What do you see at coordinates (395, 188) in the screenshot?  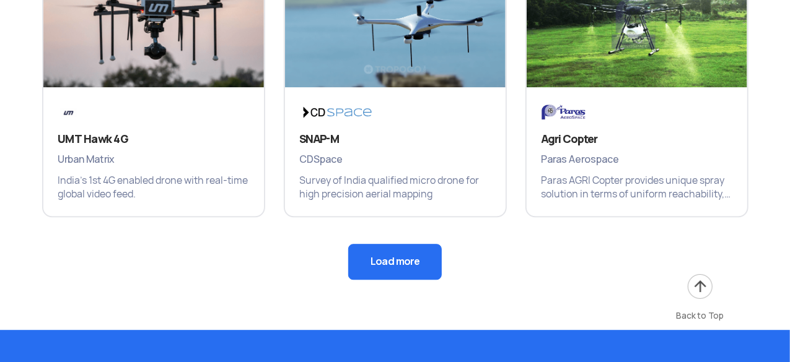 I see `p: Survey of India qualified micro drone for high precision aerial mapping` at bounding box center [395, 188].